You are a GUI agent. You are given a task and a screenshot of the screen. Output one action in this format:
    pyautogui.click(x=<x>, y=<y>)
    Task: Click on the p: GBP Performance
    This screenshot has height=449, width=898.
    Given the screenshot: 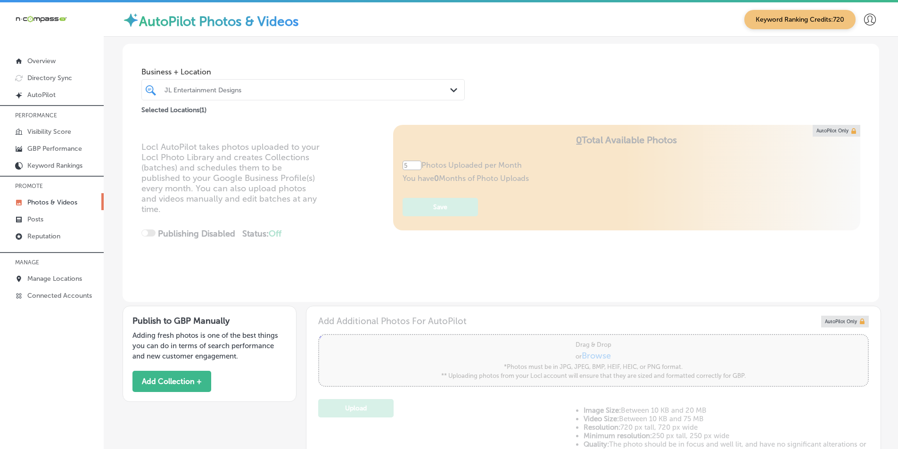 What is the action you would take?
    pyautogui.click(x=55, y=149)
    